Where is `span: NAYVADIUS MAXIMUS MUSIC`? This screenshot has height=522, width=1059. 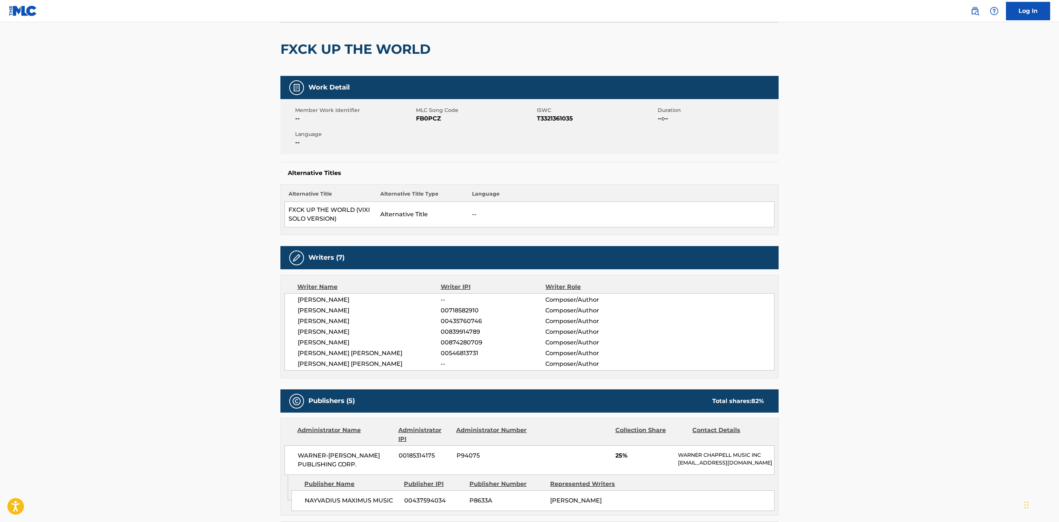
span: NAYVADIUS MAXIMUS MUSIC is located at coordinates (352, 501).